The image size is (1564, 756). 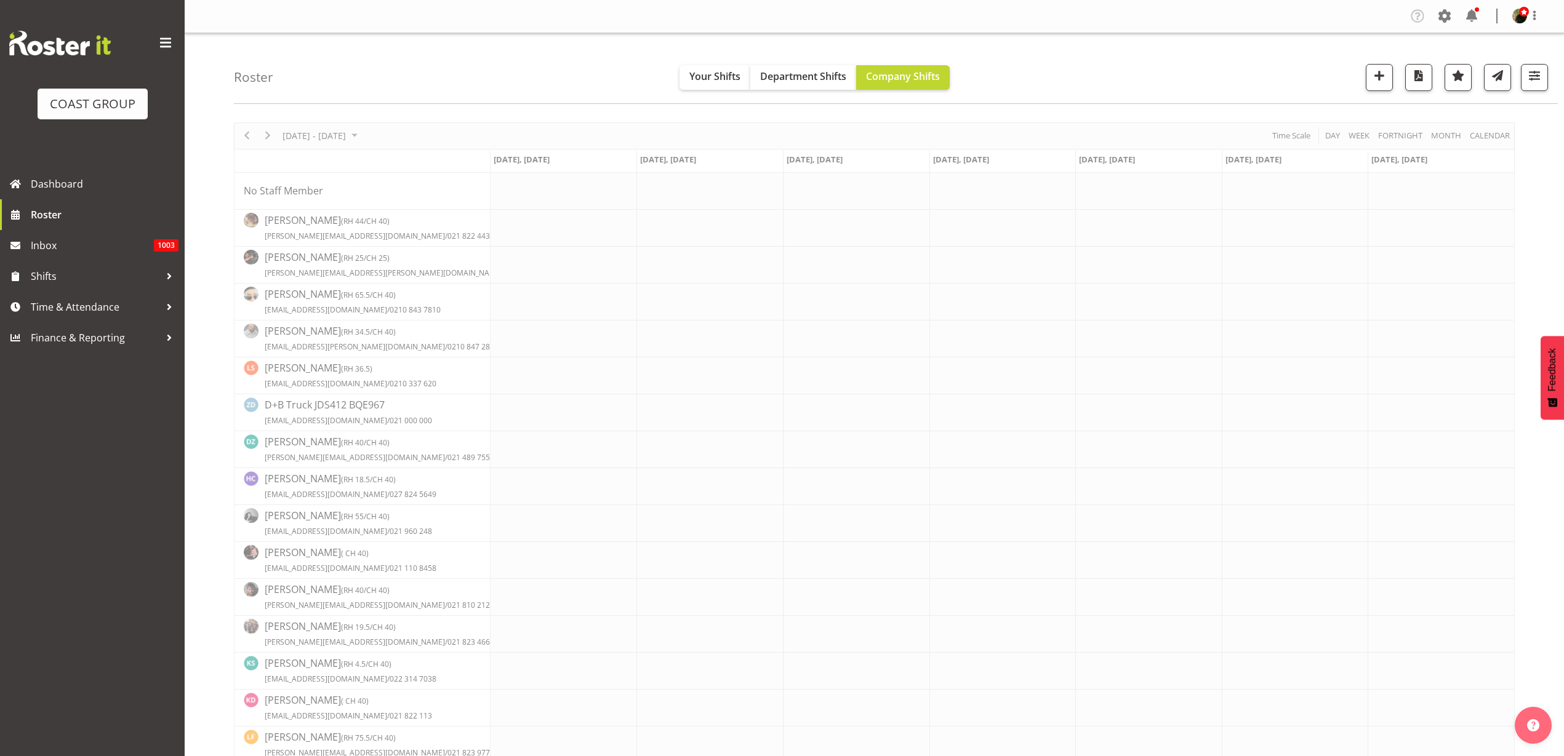 What do you see at coordinates (95, 276) in the screenshot?
I see `span: Shifts` at bounding box center [95, 276].